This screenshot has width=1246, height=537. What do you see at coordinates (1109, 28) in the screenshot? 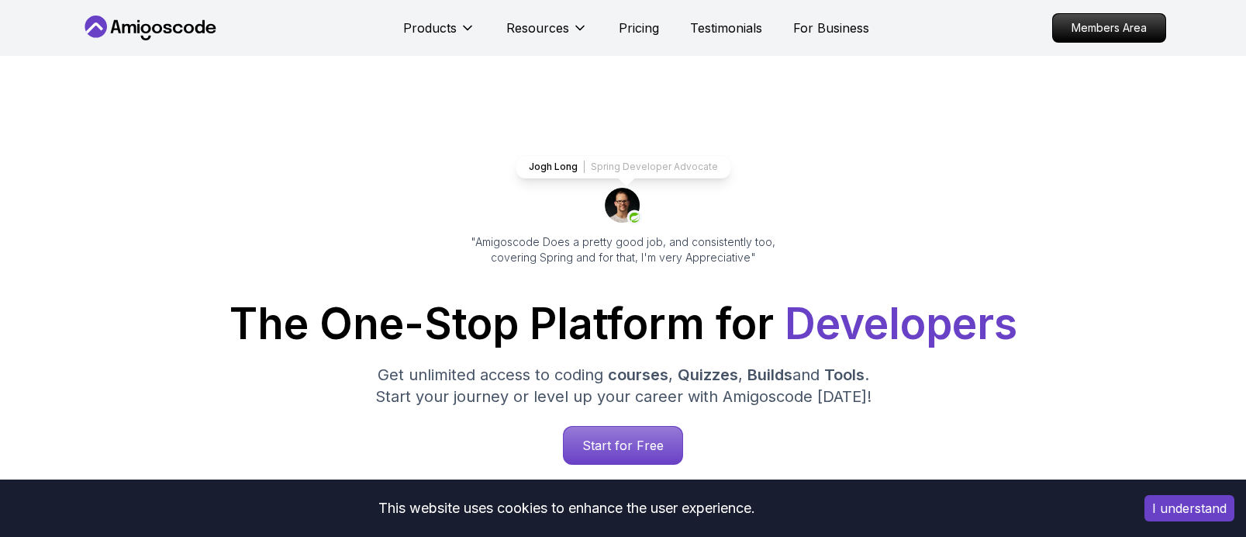
I see `p: Members Area` at bounding box center [1109, 28].